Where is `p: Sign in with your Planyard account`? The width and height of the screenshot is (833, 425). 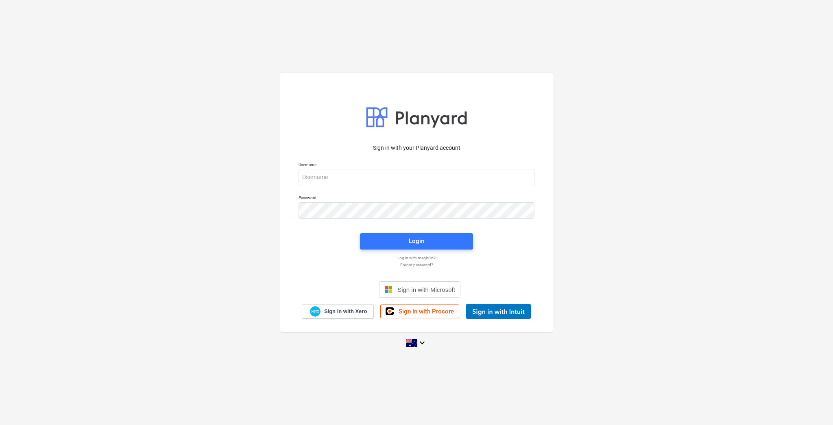 p: Sign in with your Planyard account is located at coordinates (416, 148).